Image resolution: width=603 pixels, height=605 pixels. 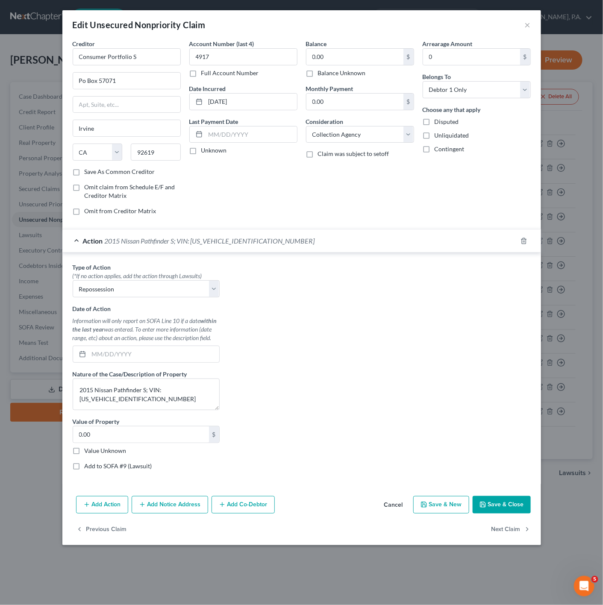 I want to click on span: Creditor, so click(x=84, y=44).